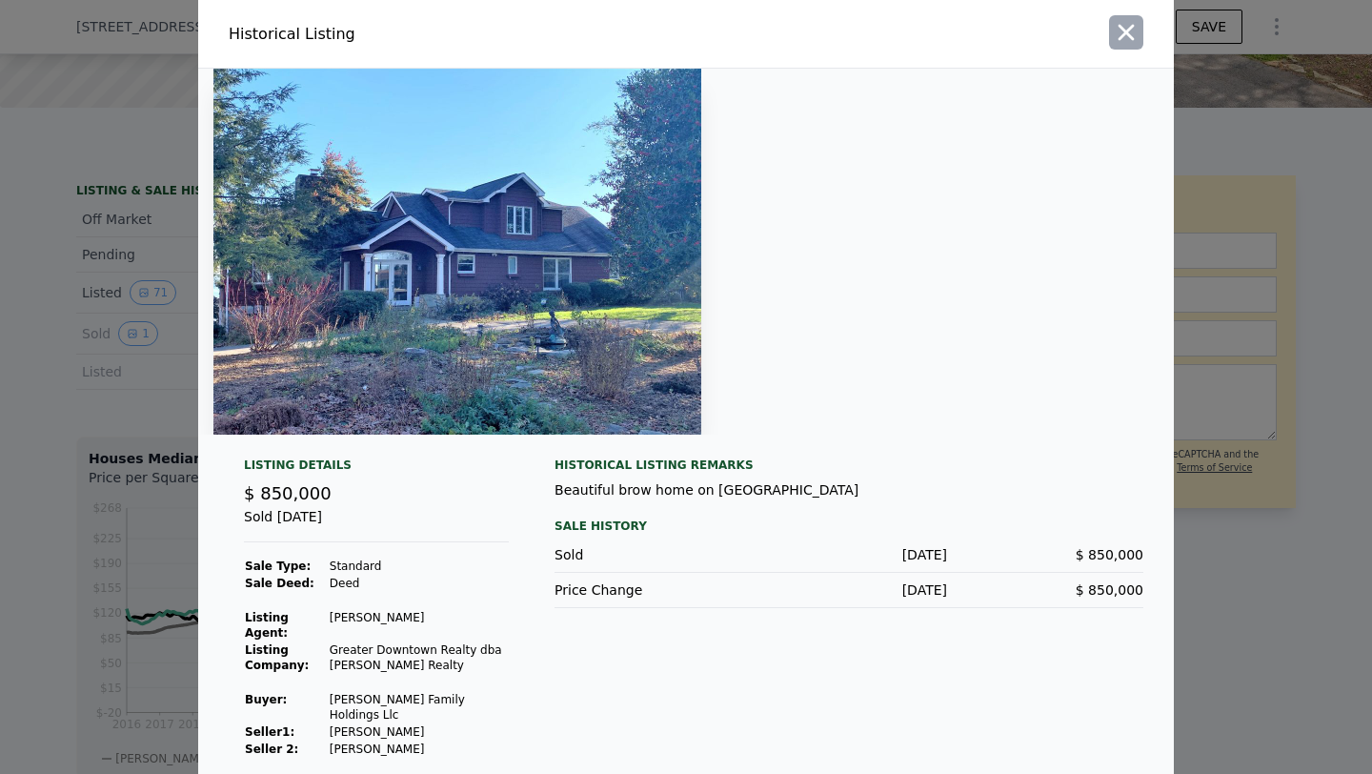 This screenshot has width=1372, height=774. I want to click on div: Historical Listing, so click(453, 34).